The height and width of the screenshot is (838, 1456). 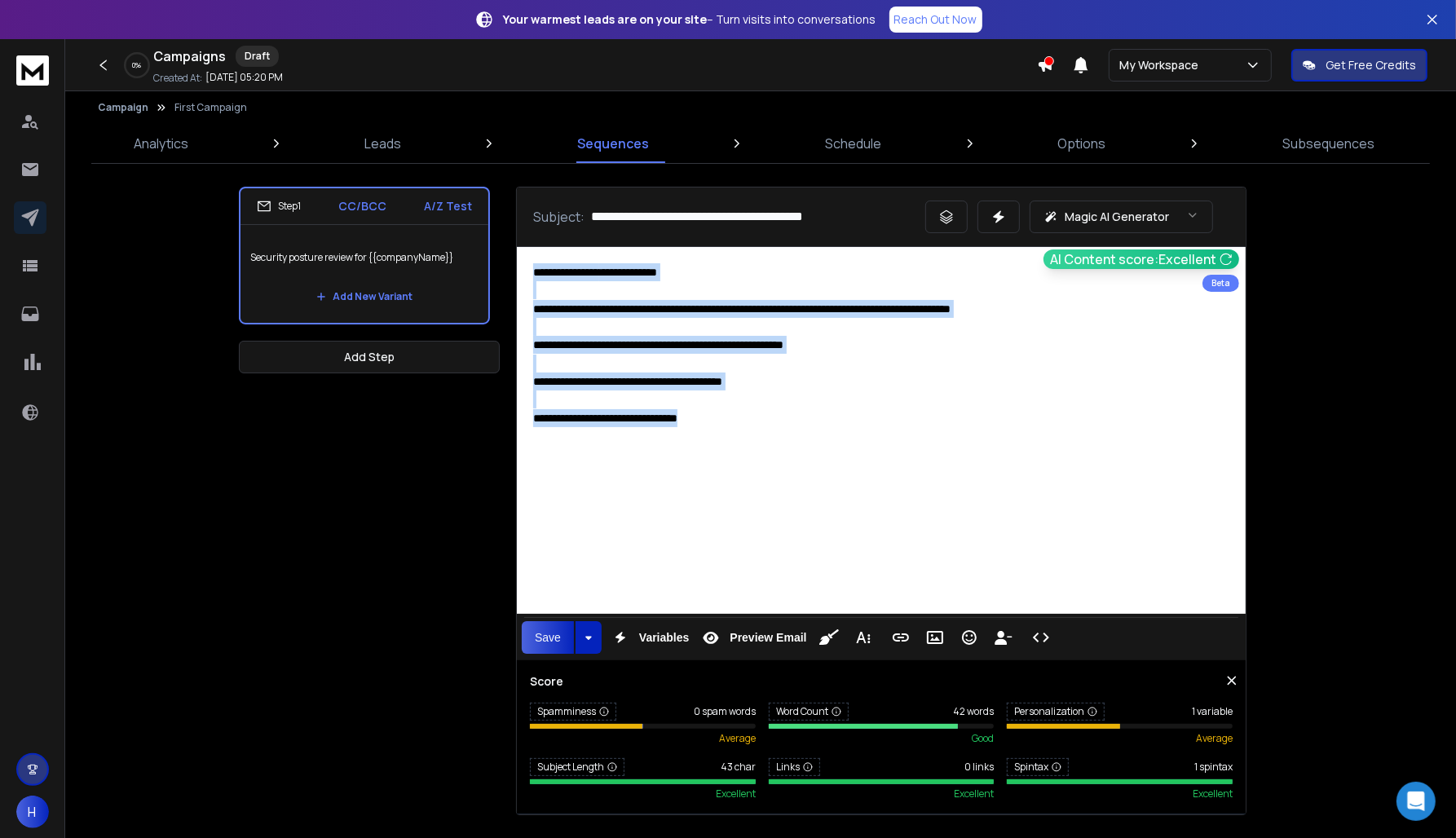 I want to click on span: Spamminess, so click(x=573, y=712).